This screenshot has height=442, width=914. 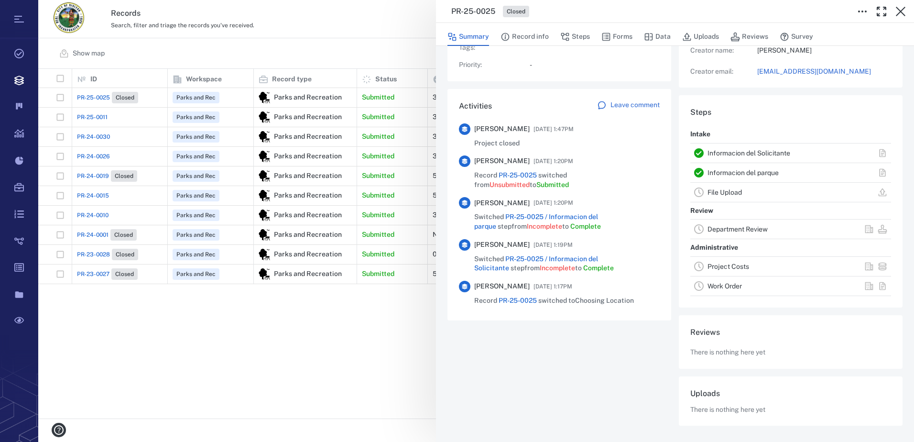 What do you see at coordinates (516, 11) in the screenshot?
I see `span: Closed` at bounding box center [516, 11].